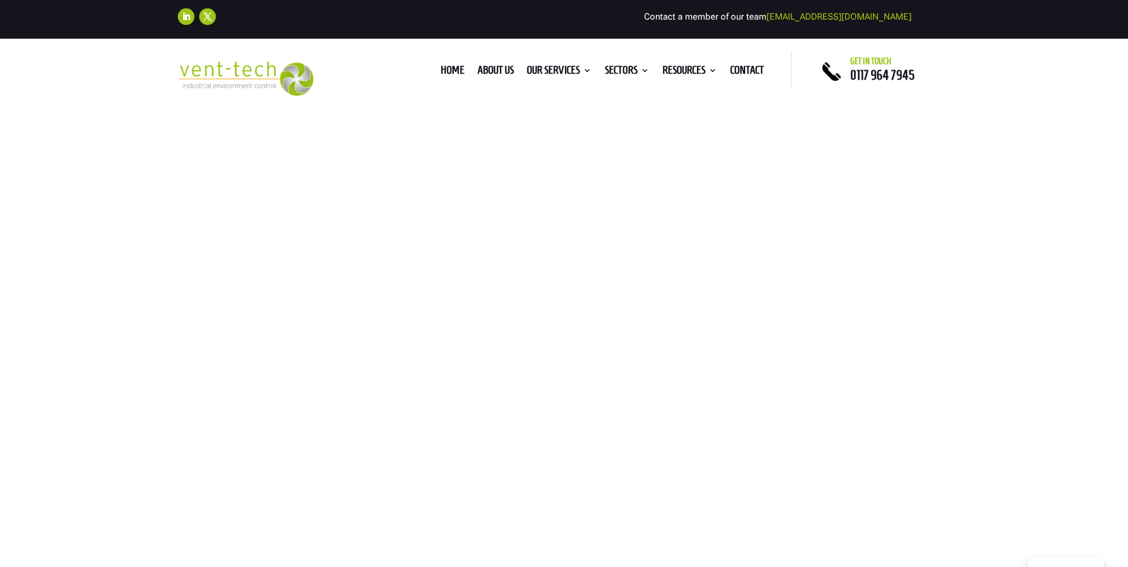 The image size is (1128, 567). What do you see at coordinates (871, 61) in the screenshot?
I see `span: Get in touch` at bounding box center [871, 61].